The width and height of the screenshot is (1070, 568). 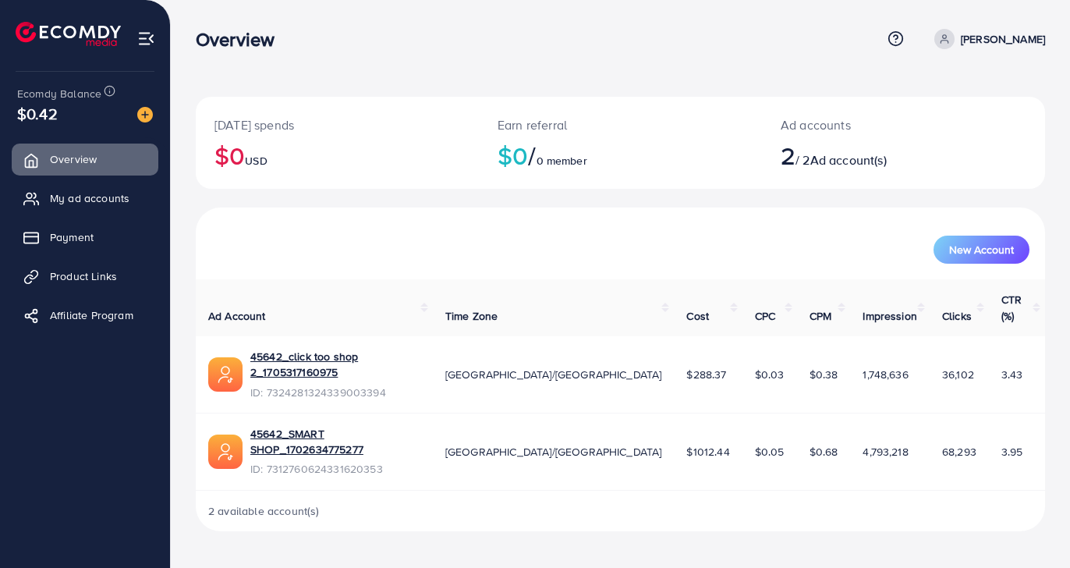 What do you see at coordinates (788, 155) in the screenshot?
I see `span: 2` at bounding box center [788, 155].